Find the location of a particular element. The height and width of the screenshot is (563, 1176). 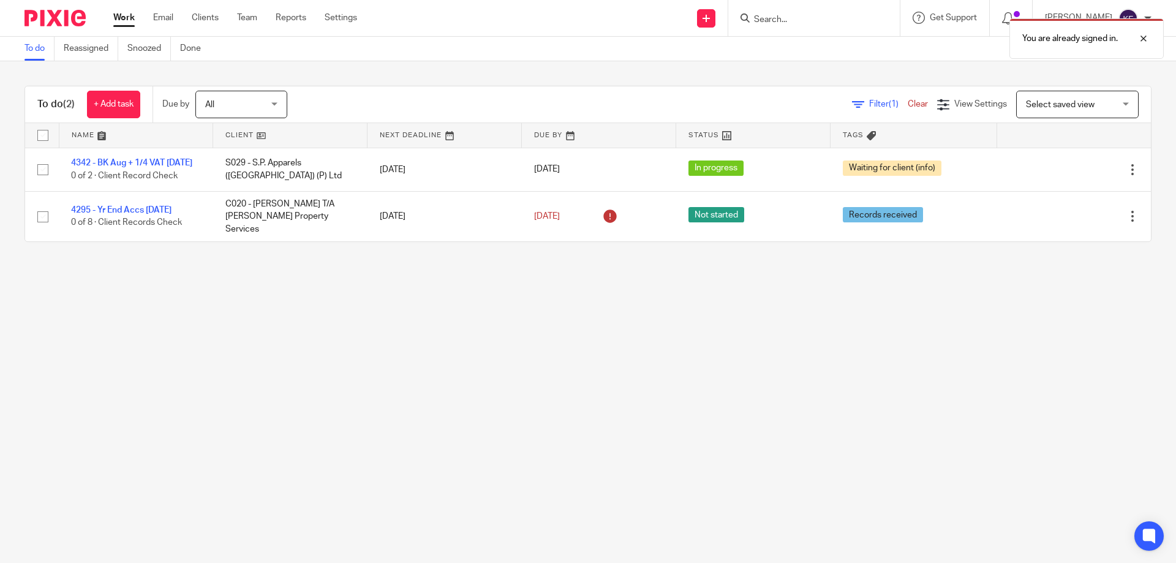

a: Team is located at coordinates (247, 18).